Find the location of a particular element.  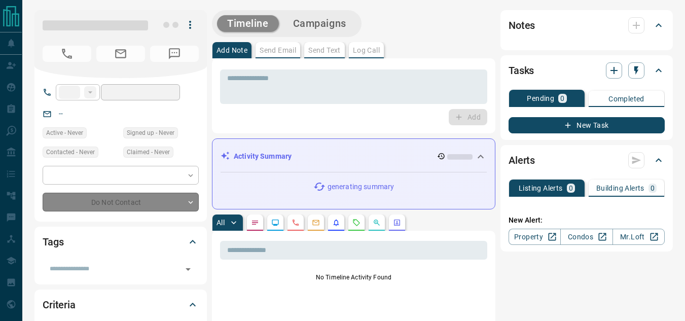

p: Activity Summary is located at coordinates (263, 156).